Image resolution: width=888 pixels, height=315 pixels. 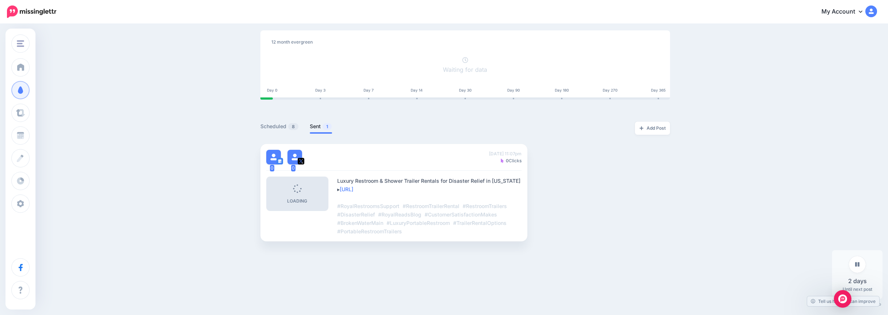 I want to click on span: #LuxuryPortableRestroom, so click(x=418, y=222).